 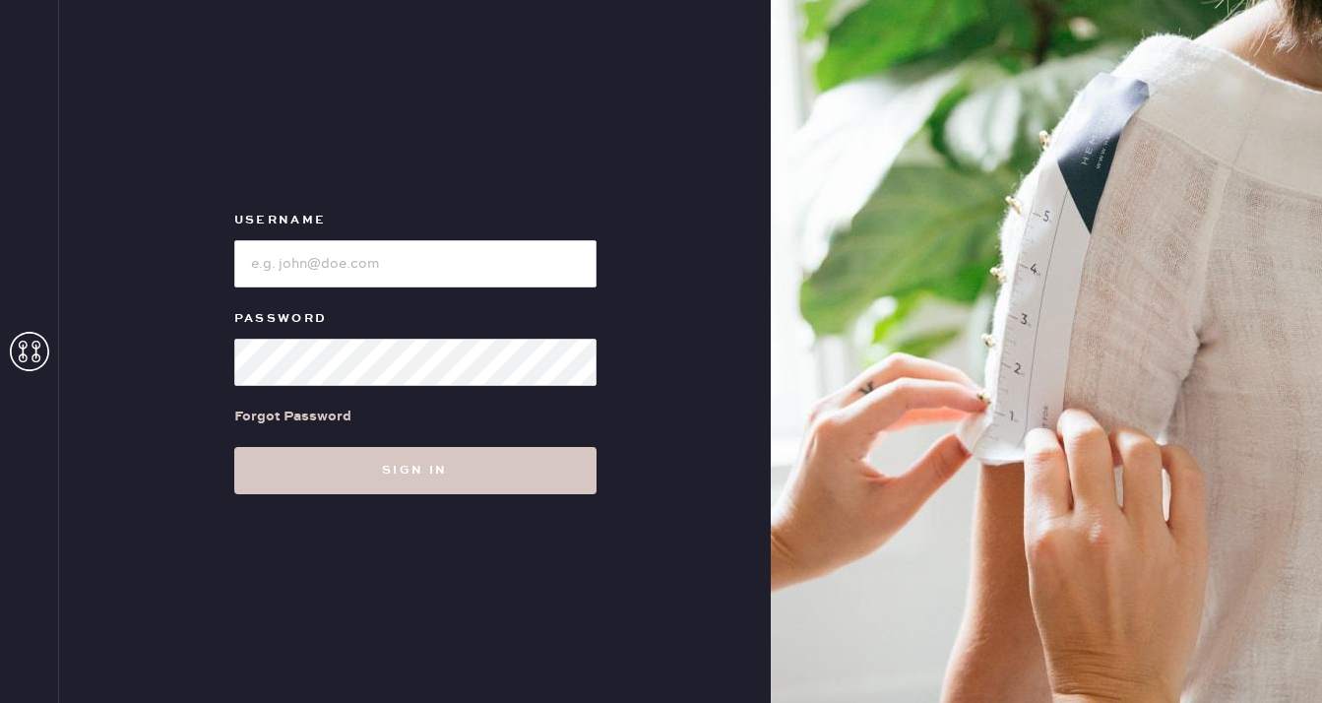 I want to click on a: Forgot Password, so click(x=292, y=416).